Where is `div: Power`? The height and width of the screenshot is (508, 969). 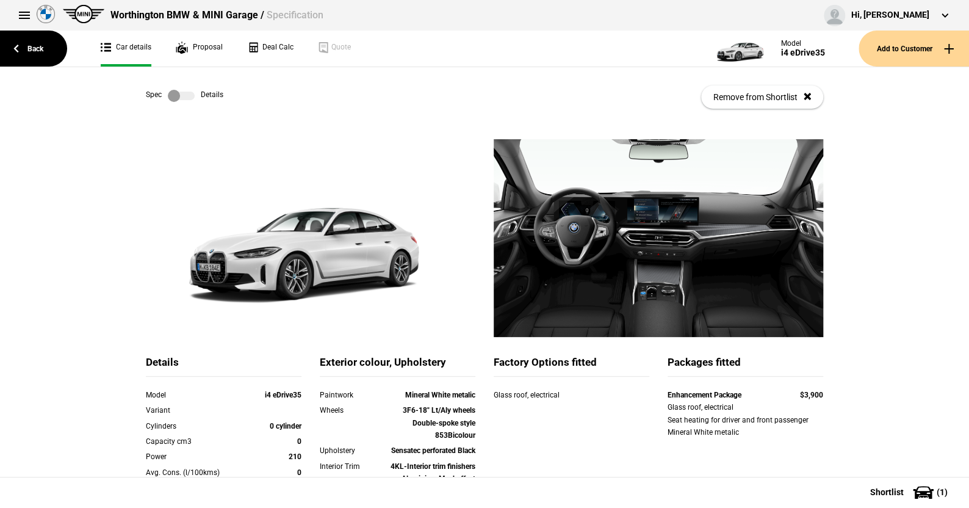
div: Power is located at coordinates (192, 457).